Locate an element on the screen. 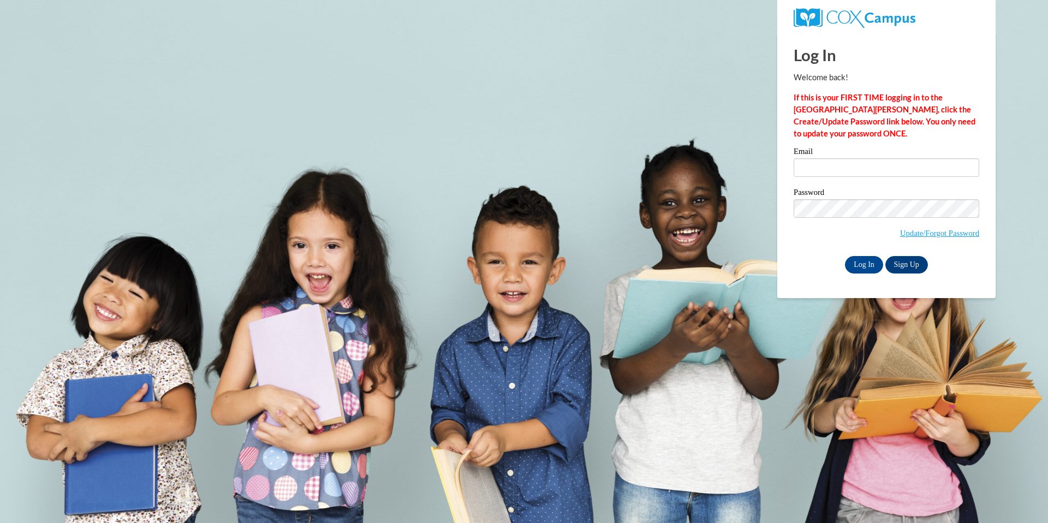 Image resolution: width=1048 pixels, height=523 pixels. input: Log In is located at coordinates (864, 265).